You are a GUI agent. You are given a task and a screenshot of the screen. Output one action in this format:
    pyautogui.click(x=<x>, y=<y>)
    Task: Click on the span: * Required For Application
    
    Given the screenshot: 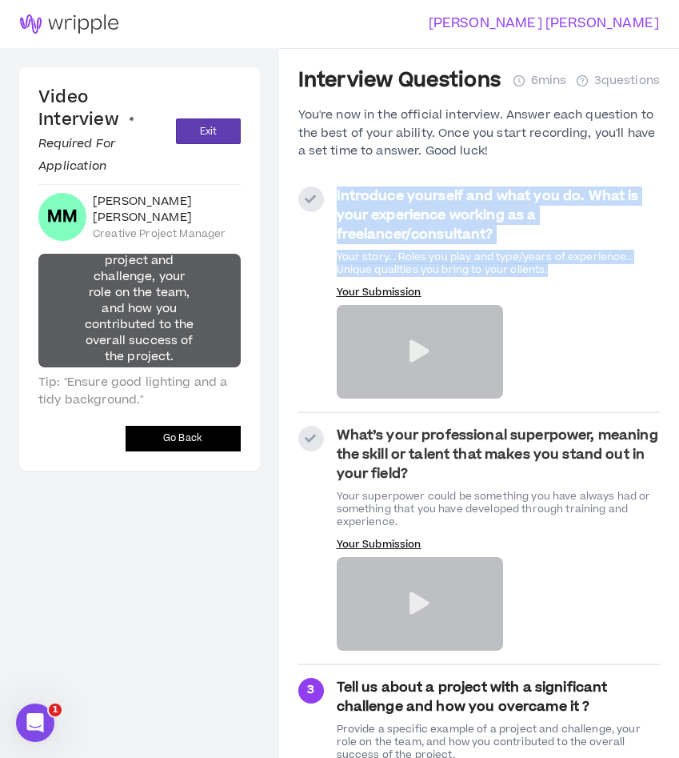 What is the action you would take?
    pyautogui.click(x=86, y=143)
    